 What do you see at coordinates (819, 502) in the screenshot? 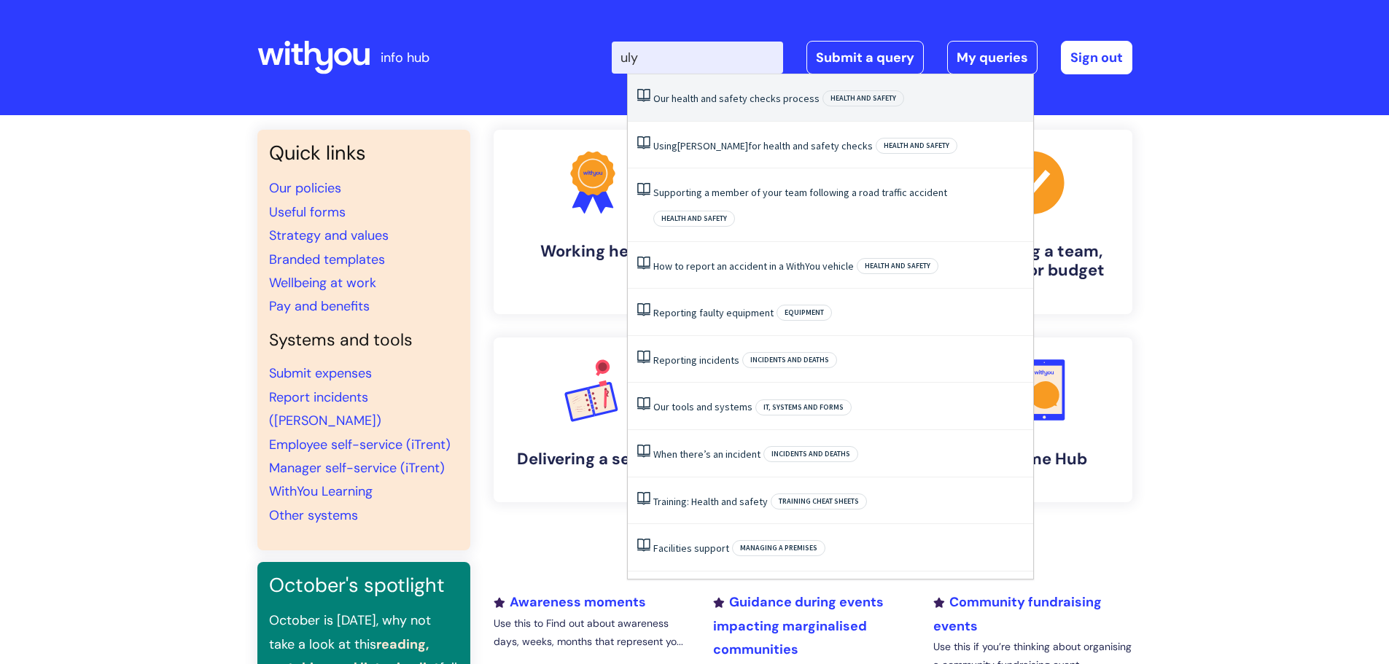
I see `span: Training cheat sheets` at bounding box center [819, 502].